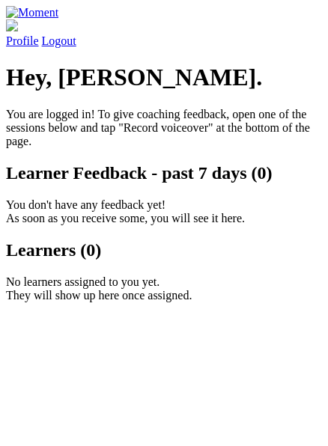 The height and width of the screenshot is (446, 328). I want to click on a: Logout, so click(59, 40).